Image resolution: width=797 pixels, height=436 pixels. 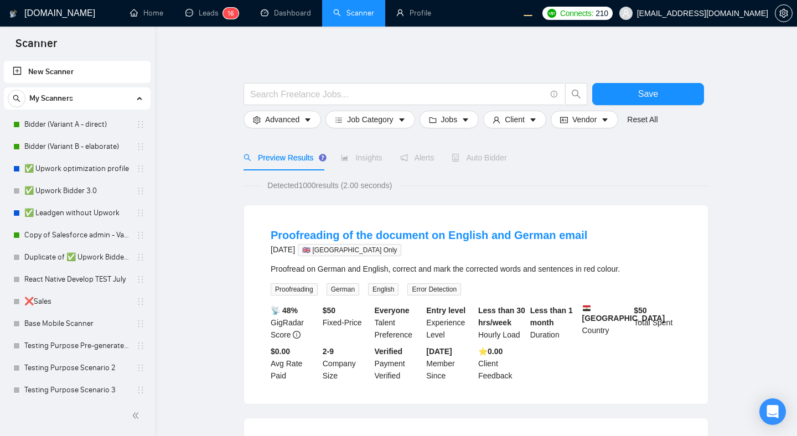 What do you see at coordinates (342, 289) in the screenshot?
I see `span: German` at bounding box center [342, 289].